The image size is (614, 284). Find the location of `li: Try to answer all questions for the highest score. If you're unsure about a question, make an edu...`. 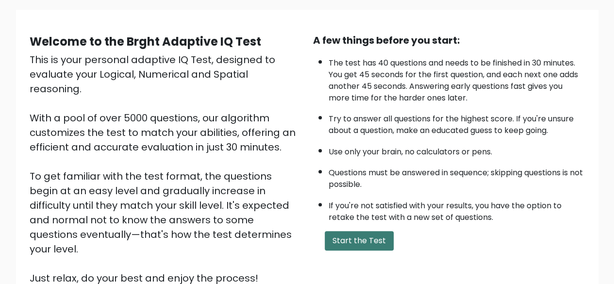

li: Try to answer all questions for the highest score. If you're unsure about a question, make an edu... is located at coordinates (457, 122).